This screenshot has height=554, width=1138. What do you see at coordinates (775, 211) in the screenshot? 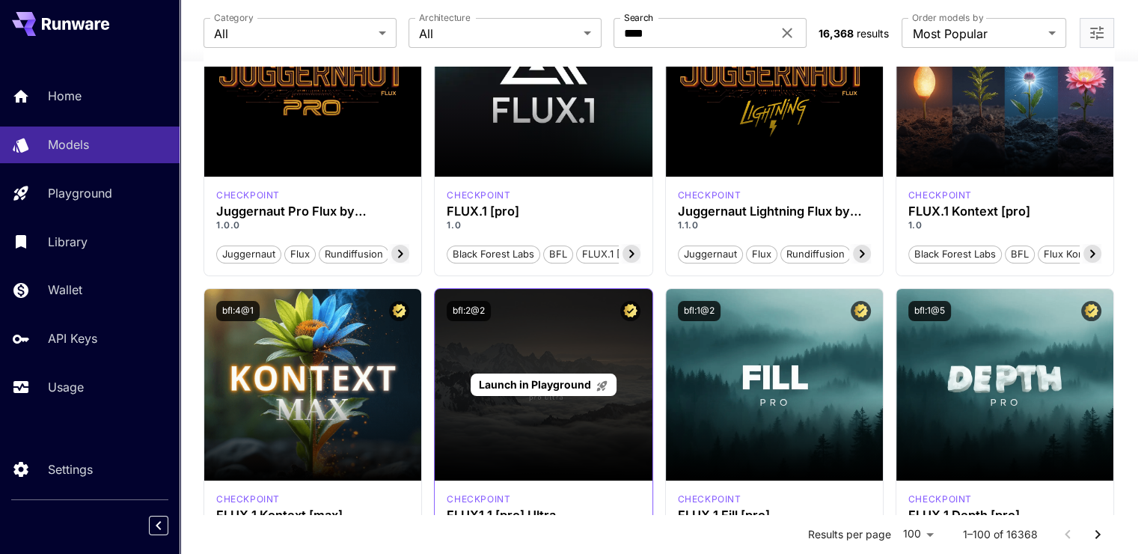
I see `div: Juggernaut Lightning Flux by RunDiffusion` at bounding box center [775, 211].